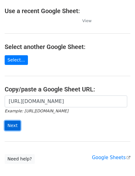  I want to click on a: View, so click(84, 21).